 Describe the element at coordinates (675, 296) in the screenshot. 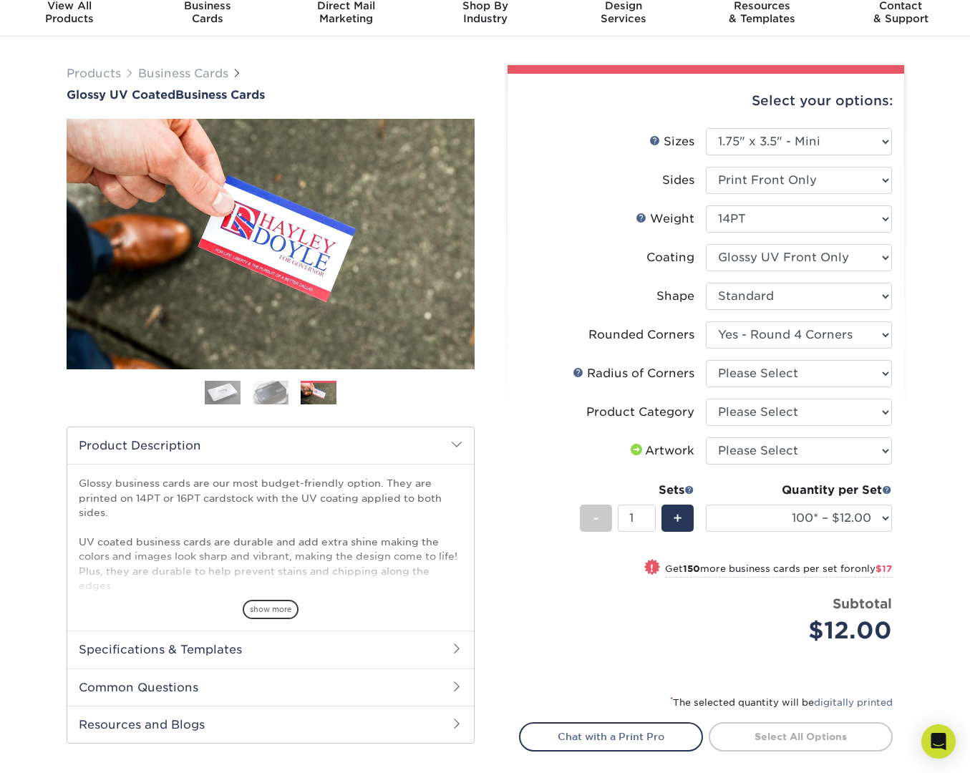

I see `div: Shape` at that location.